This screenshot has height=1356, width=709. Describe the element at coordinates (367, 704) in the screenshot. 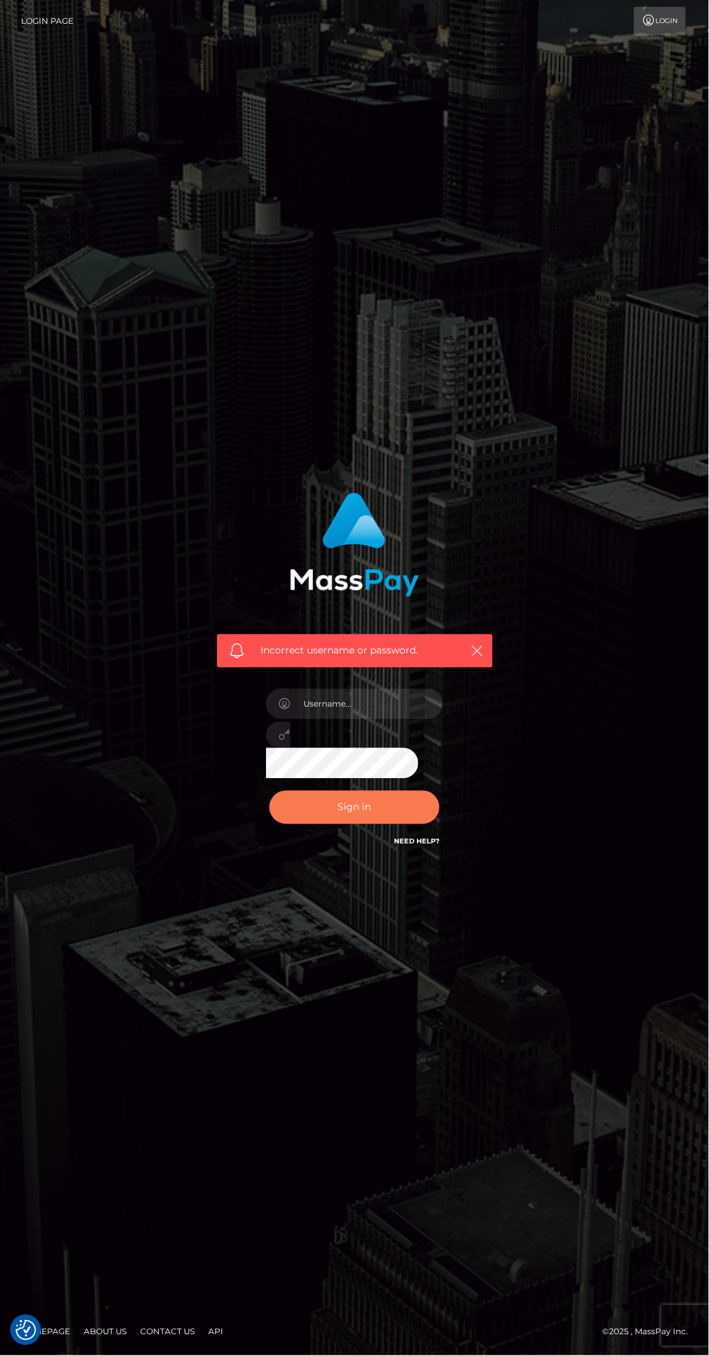

I see `input: Username...` at that location.